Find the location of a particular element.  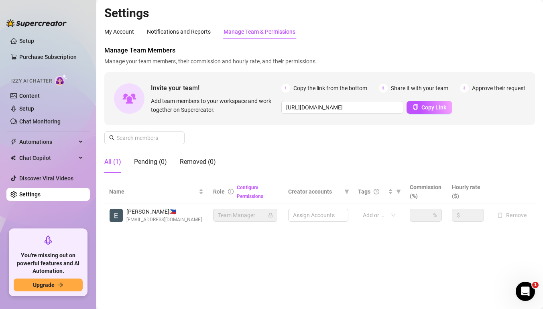

a: Chat Monitoring is located at coordinates (40, 122).